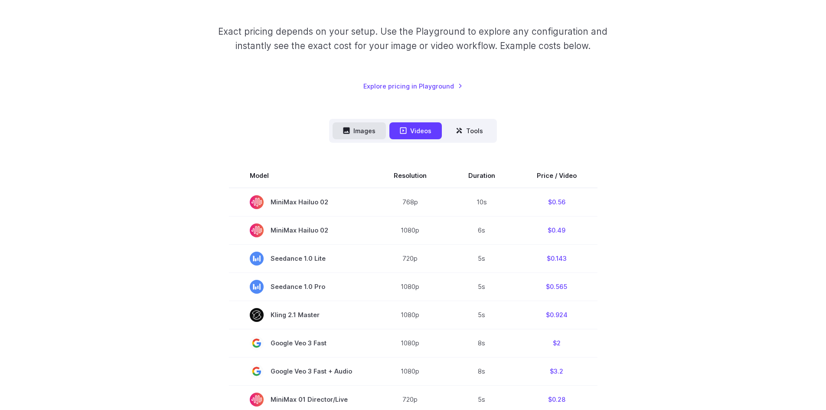 The image size is (826, 410). Describe the element at coordinates (557, 286) in the screenshot. I see `td: $0.565` at that location.